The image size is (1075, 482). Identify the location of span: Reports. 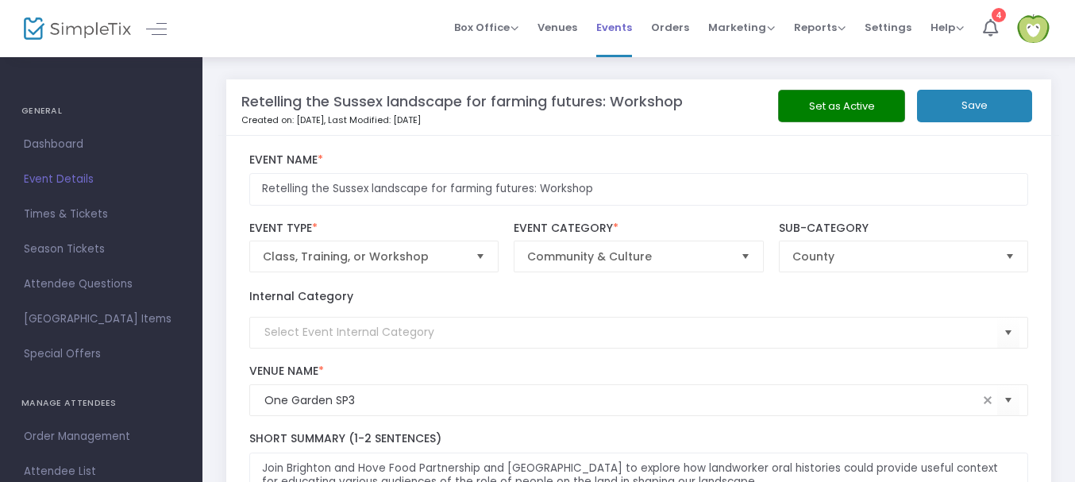
(819, 27).